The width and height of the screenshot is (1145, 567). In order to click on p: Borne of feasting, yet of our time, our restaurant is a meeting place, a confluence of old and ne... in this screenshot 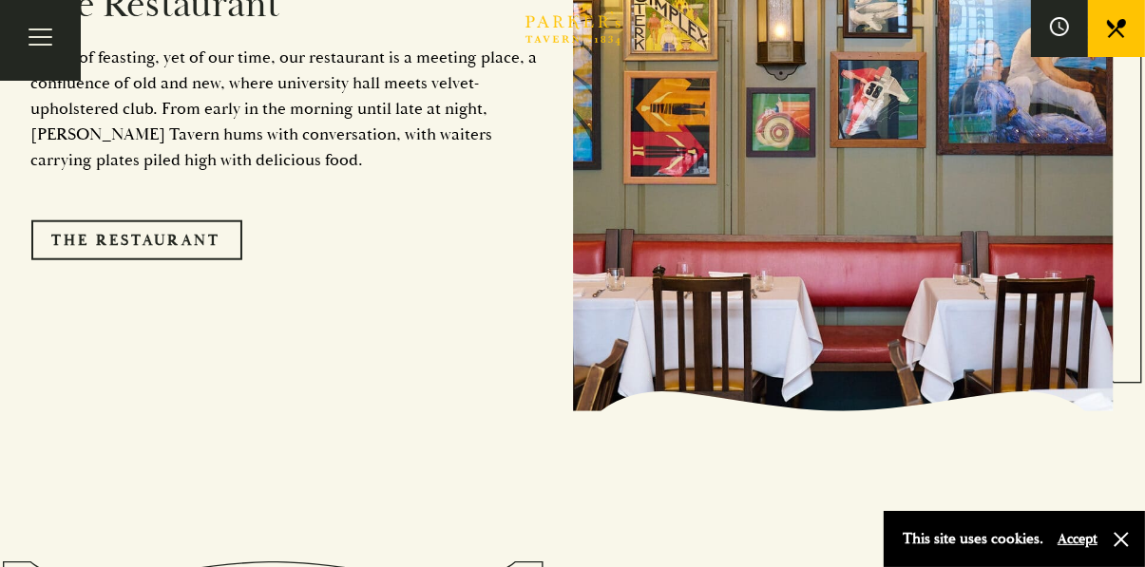, I will do `click(288, 108)`.